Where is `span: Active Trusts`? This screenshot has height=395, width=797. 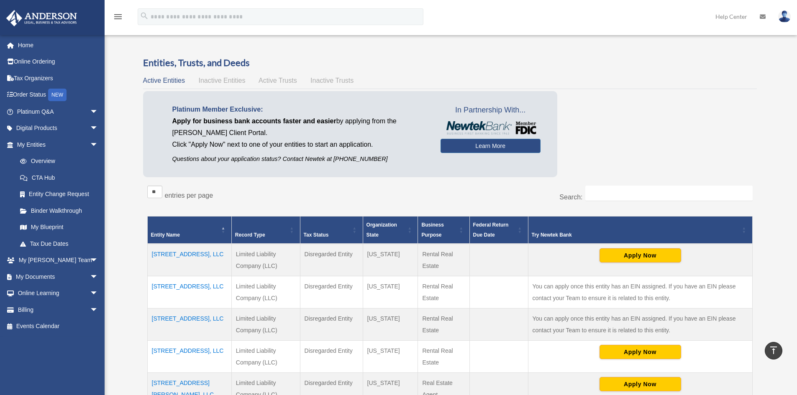 span: Active Trusts is located at coordinates (278, 80).